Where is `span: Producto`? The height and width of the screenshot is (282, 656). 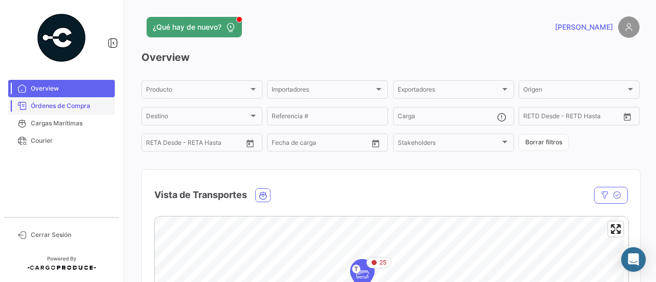 span: Producto is located at coordinates (197, 91).